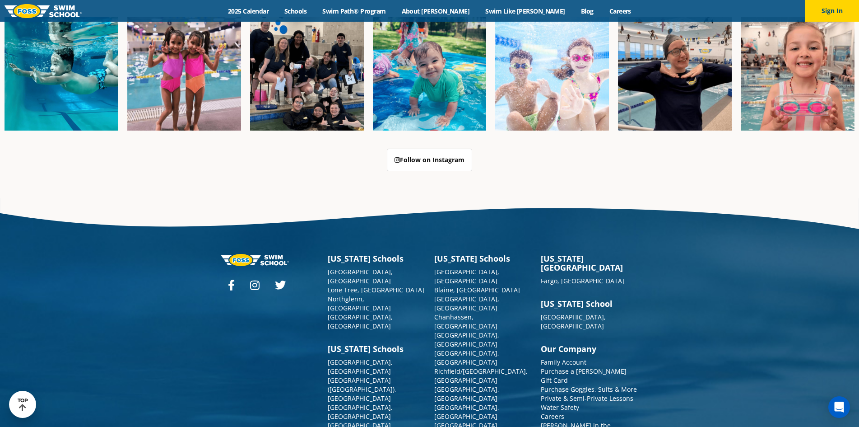 Image resolution: width=859 pixels, height=427 pixels. What do you see at coordinates (587, 11) in the screenshot?
I see `a: Blog` at bounding box center [587, 11].